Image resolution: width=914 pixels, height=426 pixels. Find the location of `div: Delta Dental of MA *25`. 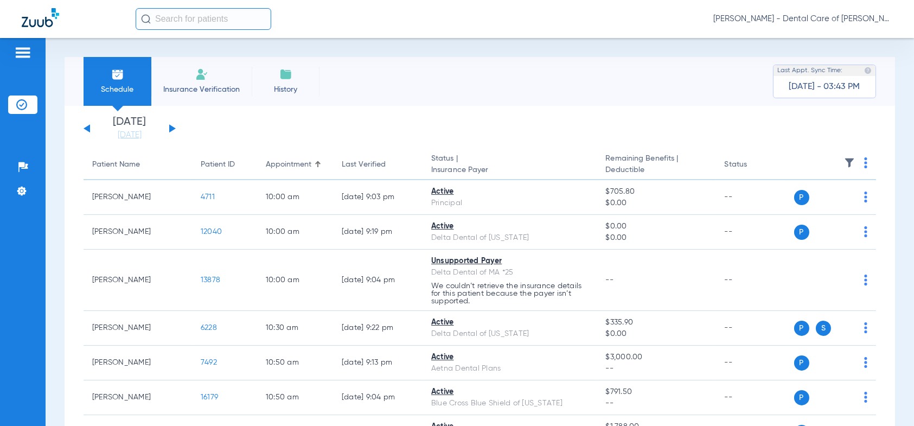

div: Delta Dental of MA *25 is located at coordinates (509, 272).